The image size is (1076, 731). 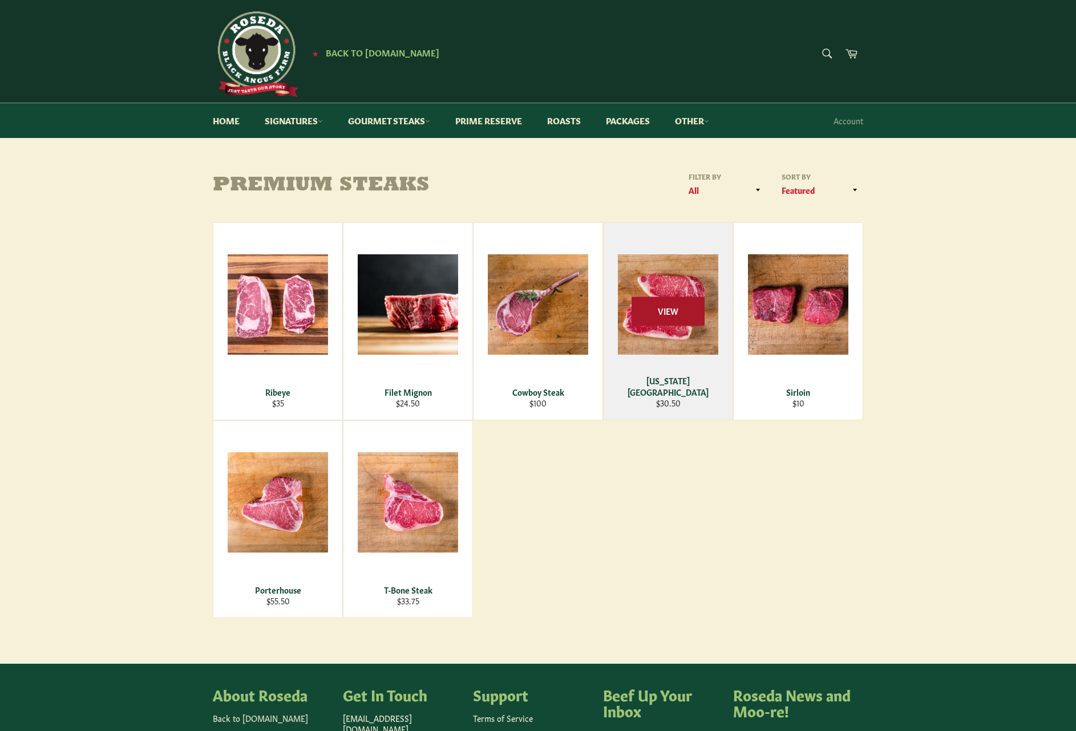 What do you see at coordinates (668, 311) in the screenshot?
I see `span: View` at bounding box center [668, 311].